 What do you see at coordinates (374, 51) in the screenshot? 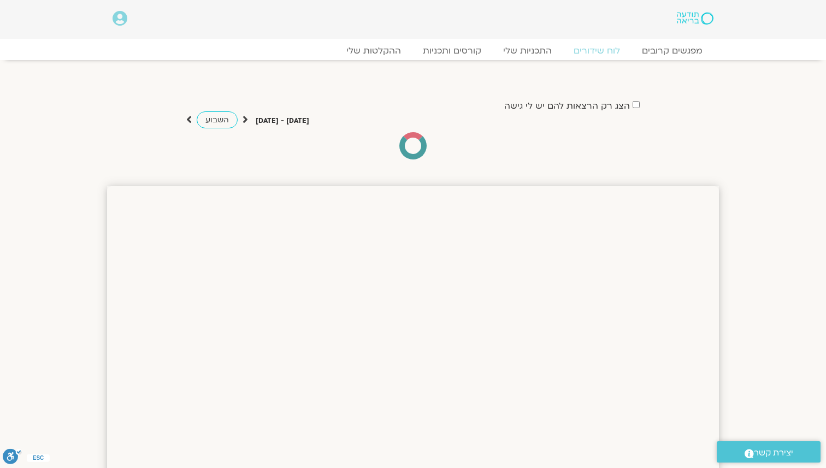
I see `a: ההקלטות שלי` at bounding box center [374, 51].